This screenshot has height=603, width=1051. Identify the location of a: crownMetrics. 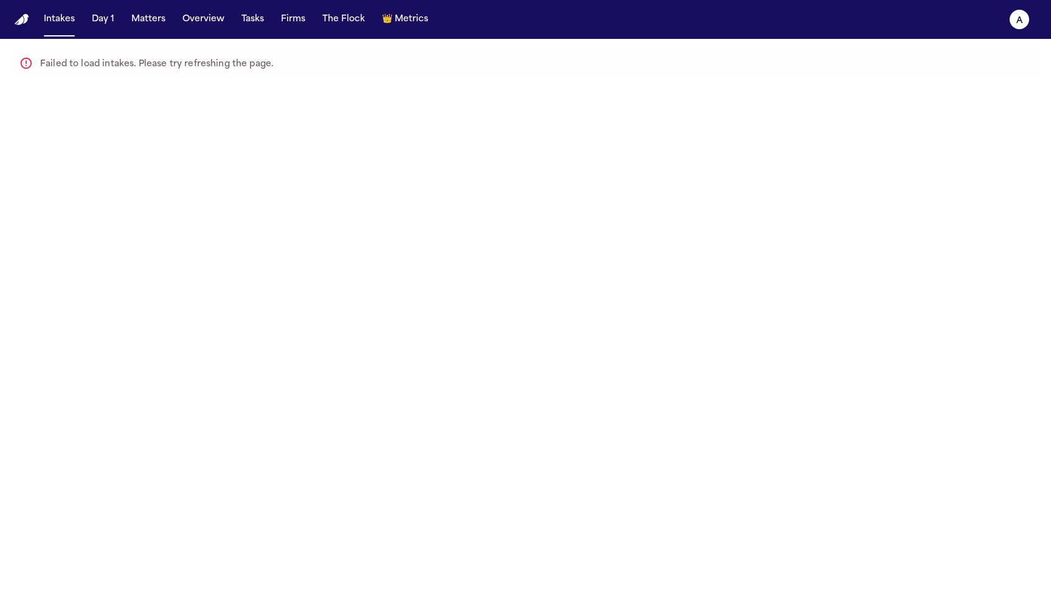
(405, 19).